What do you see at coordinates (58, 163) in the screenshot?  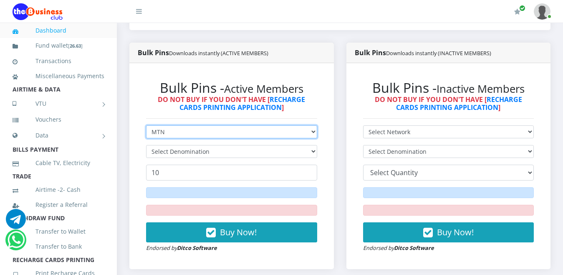 I see `a: Cable TV, Electricity` at bounding box center [58, 163].